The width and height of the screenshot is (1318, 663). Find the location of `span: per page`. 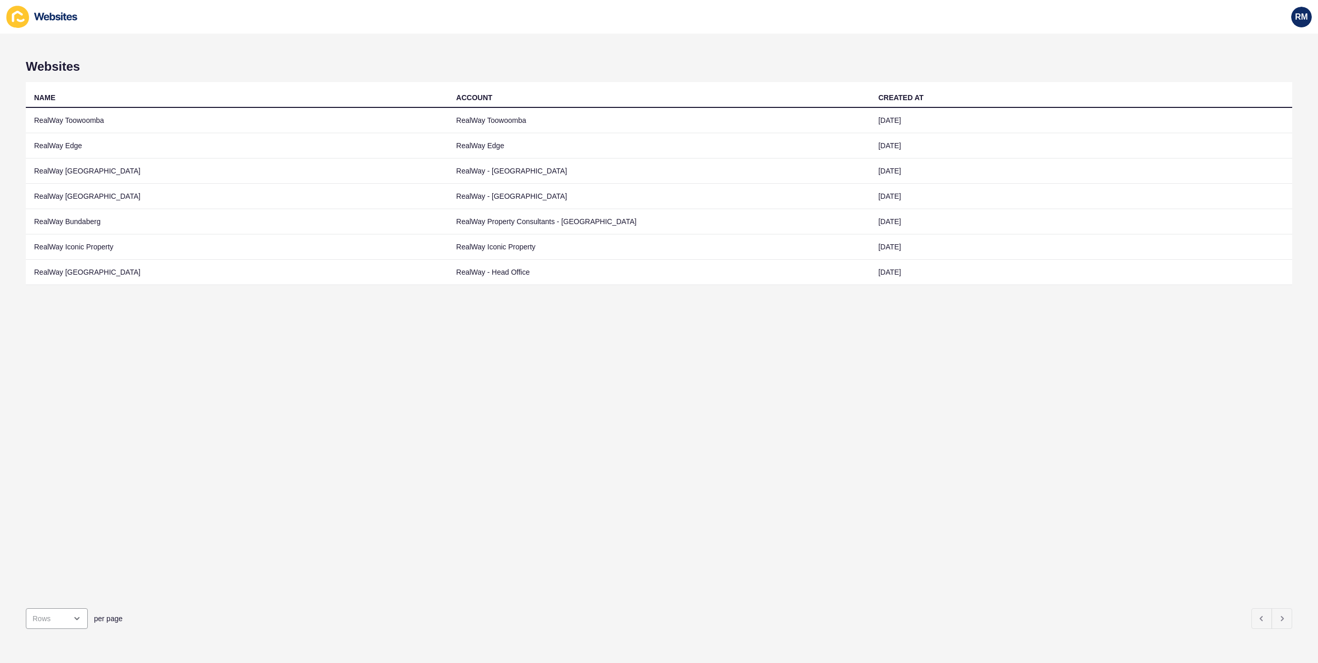

span: per page is located at coordinates (108, 619).